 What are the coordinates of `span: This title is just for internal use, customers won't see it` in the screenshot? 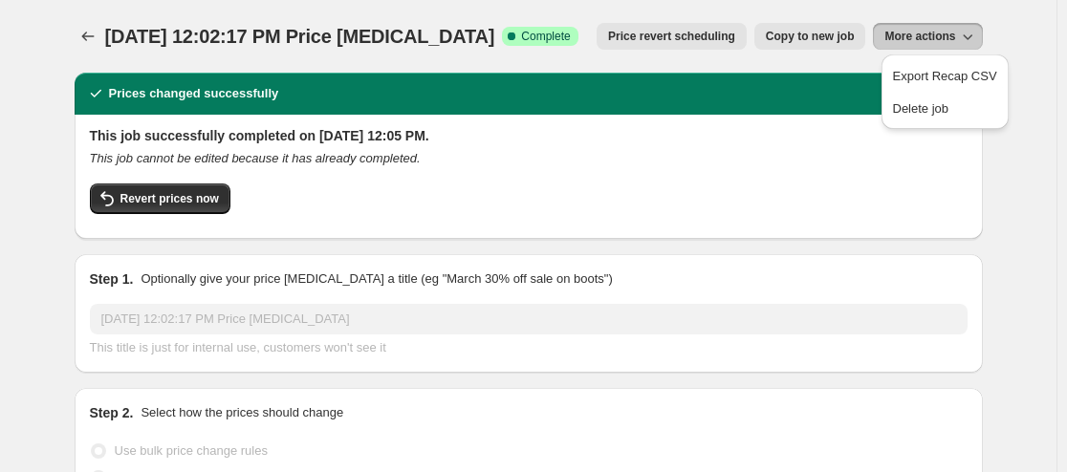 It's located at (238, 347).